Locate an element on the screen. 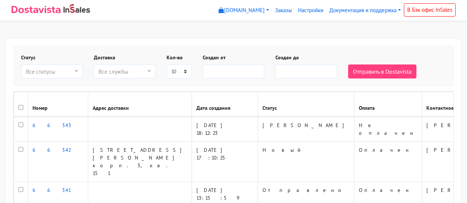  label: Создан от is located at coordinates (214, 58).